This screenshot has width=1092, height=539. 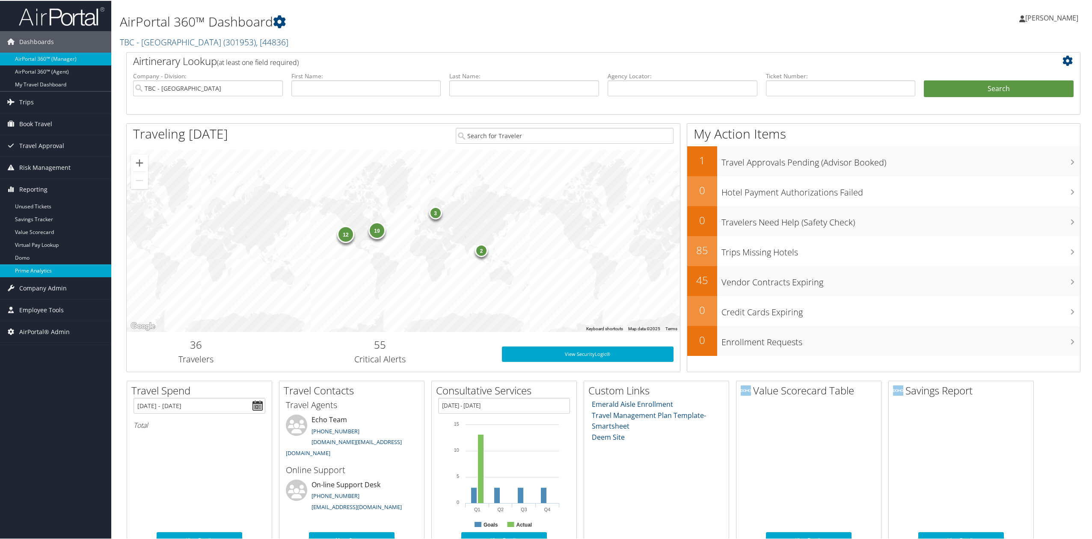 What do you see at coordinates (900, 309) in the screenshot?
I see `h3: Credit Cards Expiring` at bounding box center [900, 309].